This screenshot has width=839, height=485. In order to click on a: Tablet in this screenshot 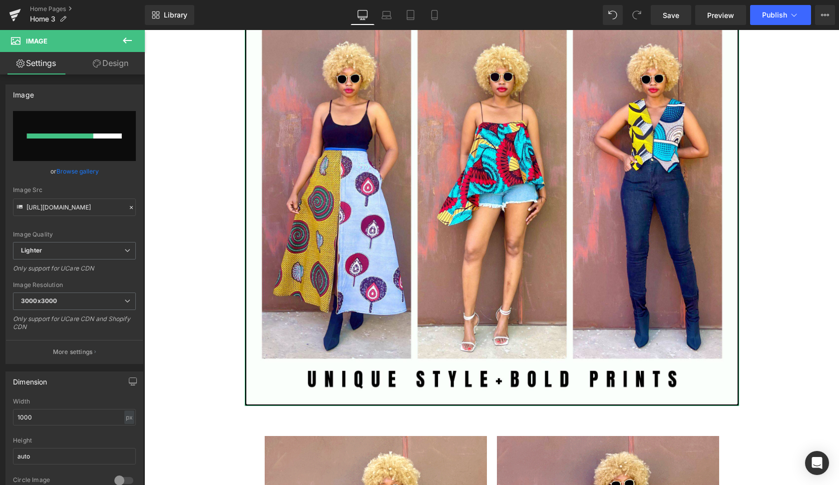, I will do `click(411, 15)`.